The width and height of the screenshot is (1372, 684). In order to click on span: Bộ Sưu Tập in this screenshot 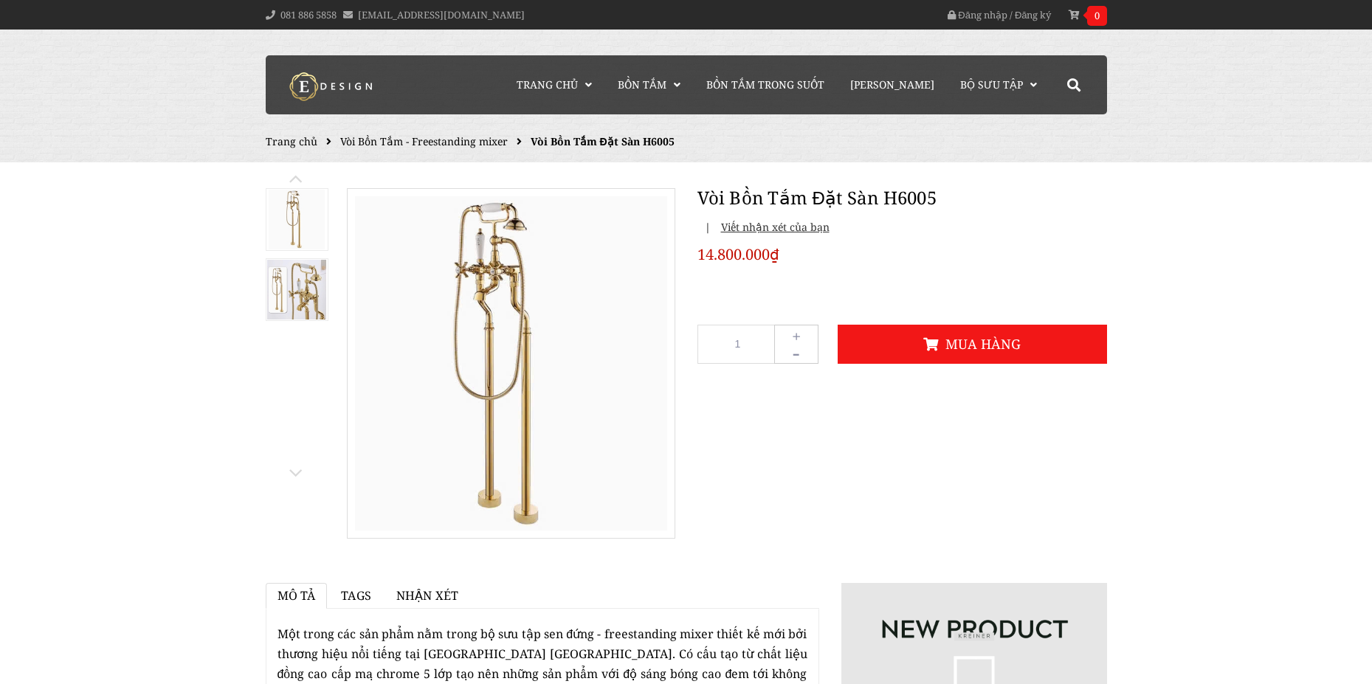, I will do `click(991, 84)`.